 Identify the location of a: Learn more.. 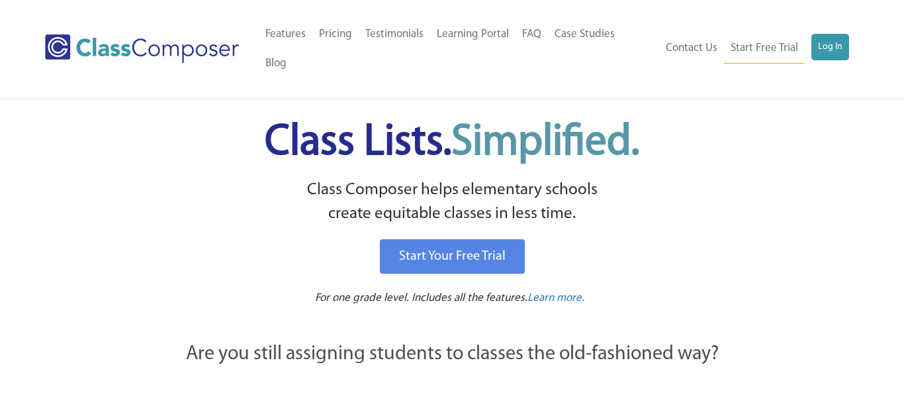
(556, 298).